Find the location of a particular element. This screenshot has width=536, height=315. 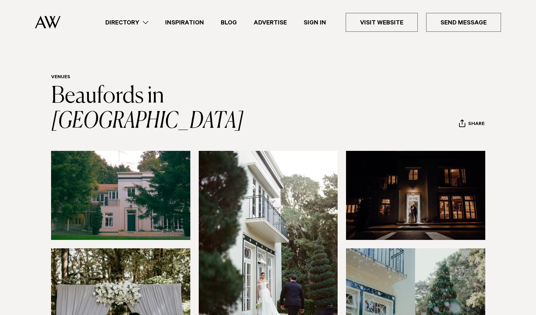

button: Share is located at coordinates (471, 125).